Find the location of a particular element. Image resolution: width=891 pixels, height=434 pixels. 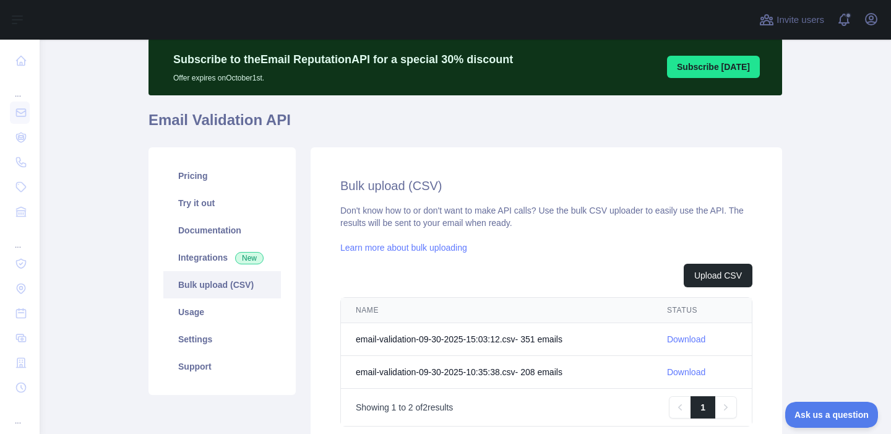

a: Pricing is located at coordinates (222, 176).